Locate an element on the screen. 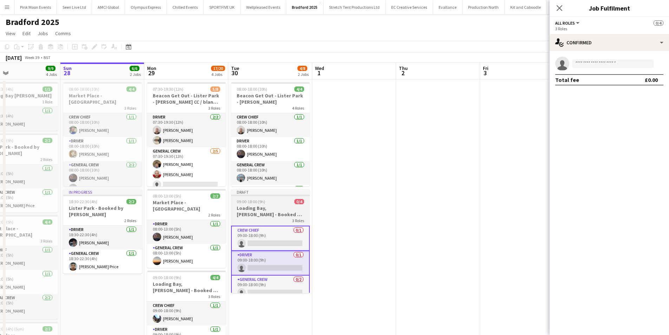 This screenshot has width=669, height=335. a: Jobs is located at coordinates (43, 33).